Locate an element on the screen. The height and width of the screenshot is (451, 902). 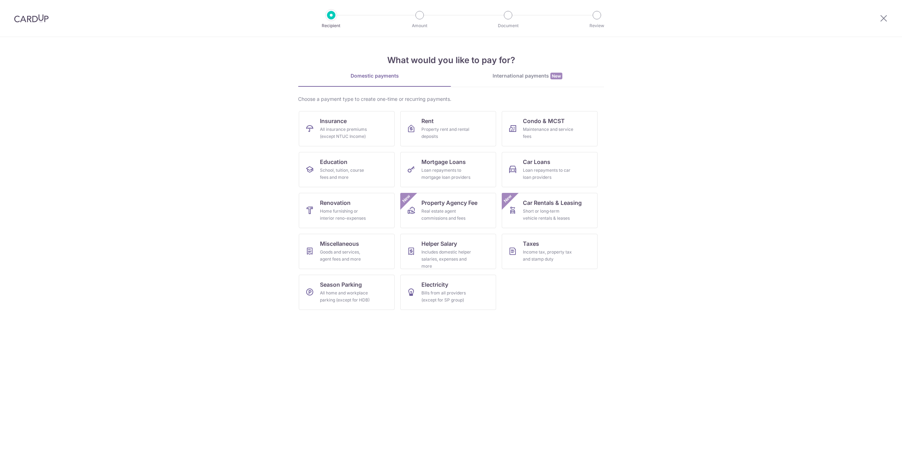
div: Home furnishing or interior reno-expenses is located at coordinates (345, 215).